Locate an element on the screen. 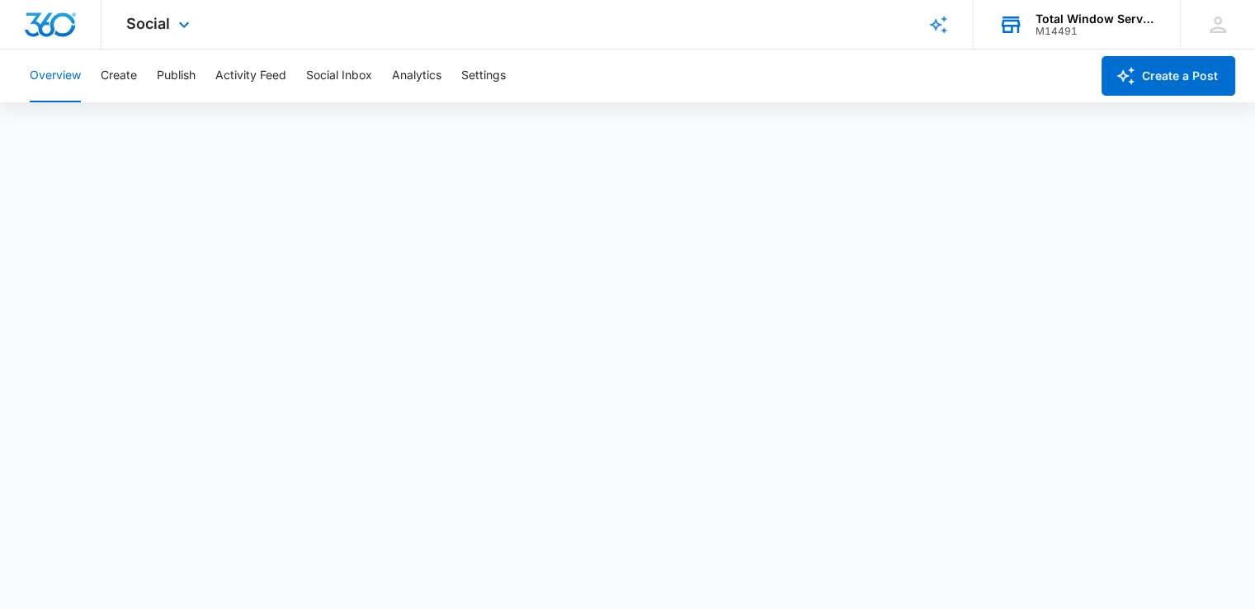  button: Social Inbox is located at coordinates (339, 76).